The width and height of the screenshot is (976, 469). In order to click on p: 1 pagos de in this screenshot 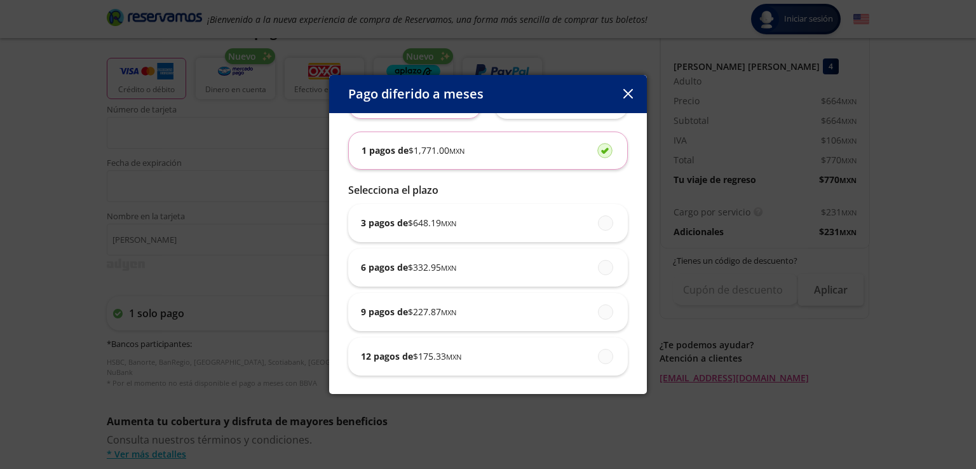, I will do `click(413, 150)`.